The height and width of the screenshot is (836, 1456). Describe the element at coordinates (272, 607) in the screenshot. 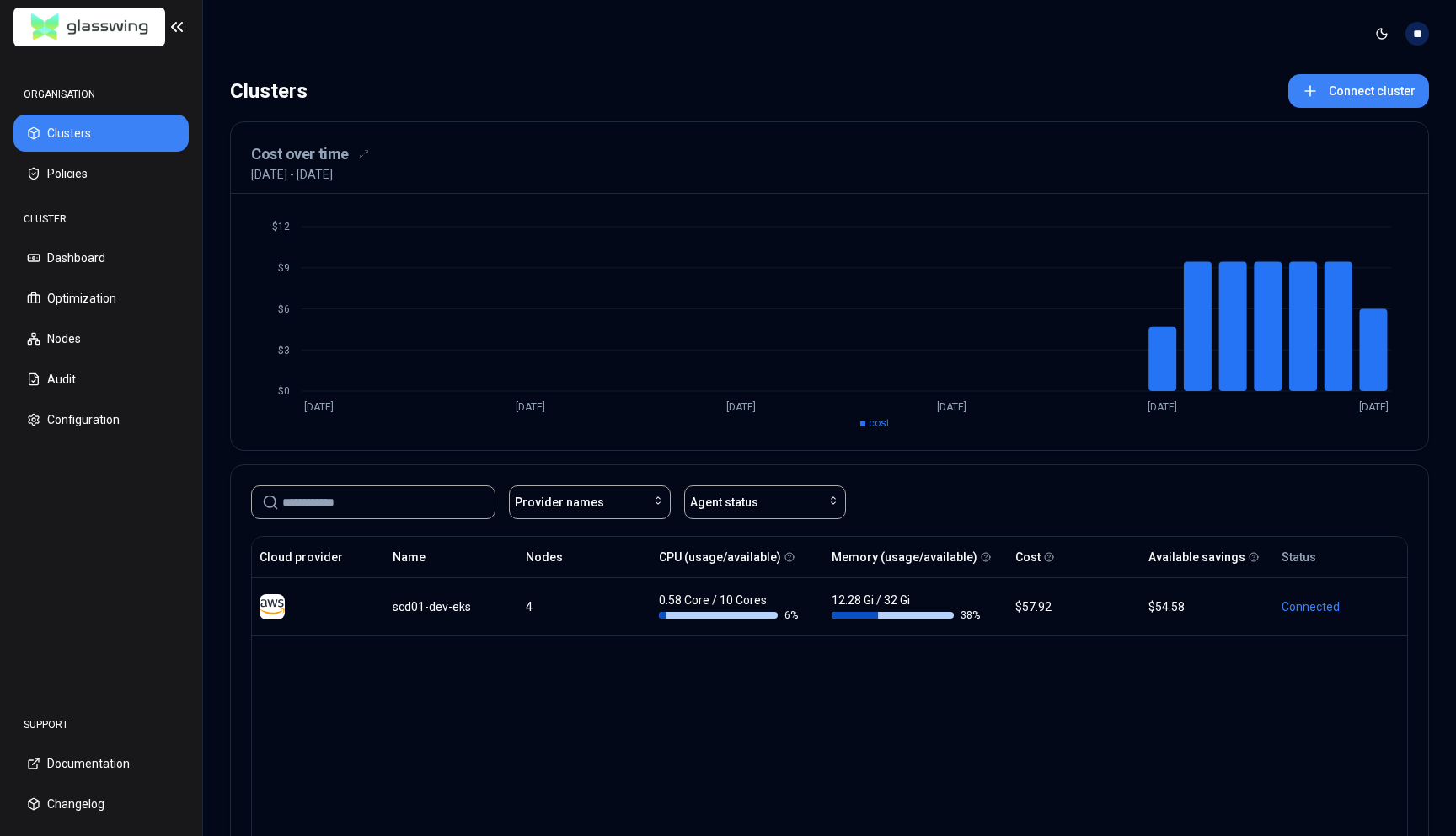

I see `img: aws` at that location.